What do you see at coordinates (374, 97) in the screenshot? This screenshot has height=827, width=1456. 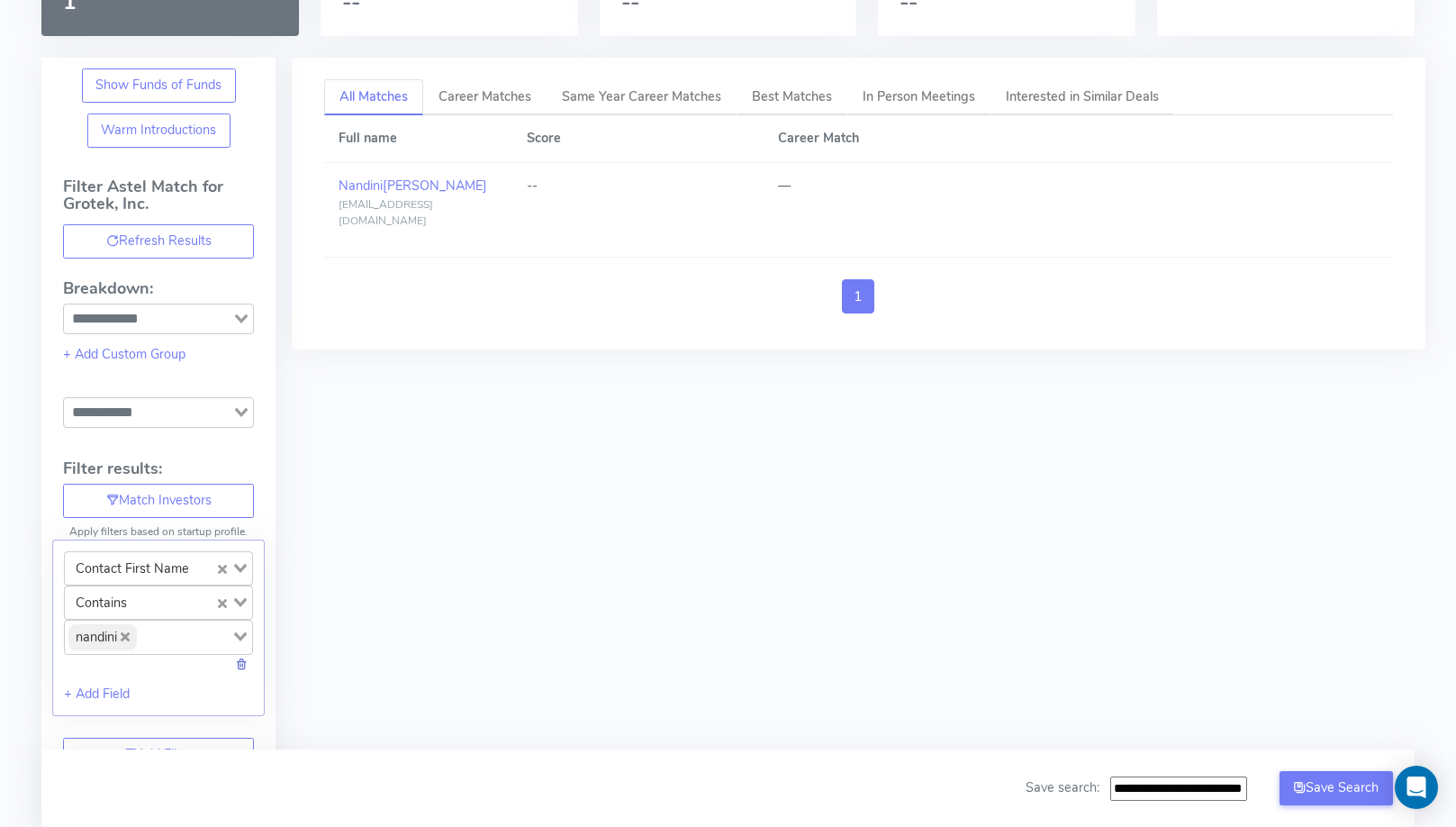 I see `a: All Matches` at bounding box center [374, 97].